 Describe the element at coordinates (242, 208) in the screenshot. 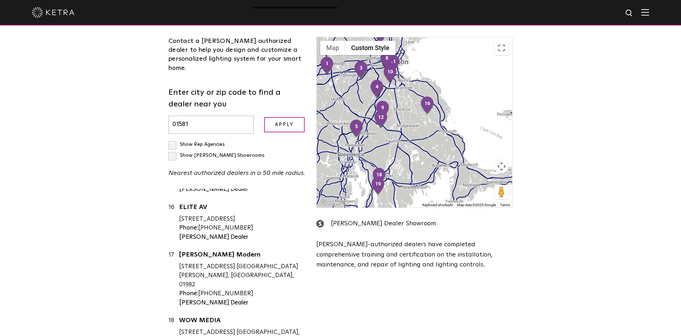

I see `a: ELITE AV` at that location.